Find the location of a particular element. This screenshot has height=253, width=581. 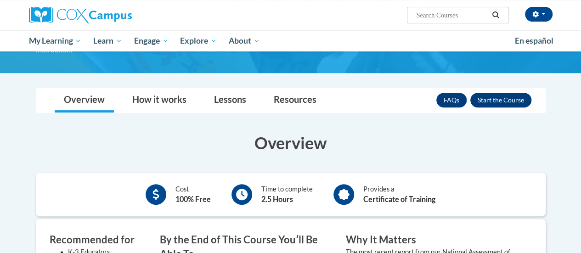

a: Explore is located at coordinates (198, 41).